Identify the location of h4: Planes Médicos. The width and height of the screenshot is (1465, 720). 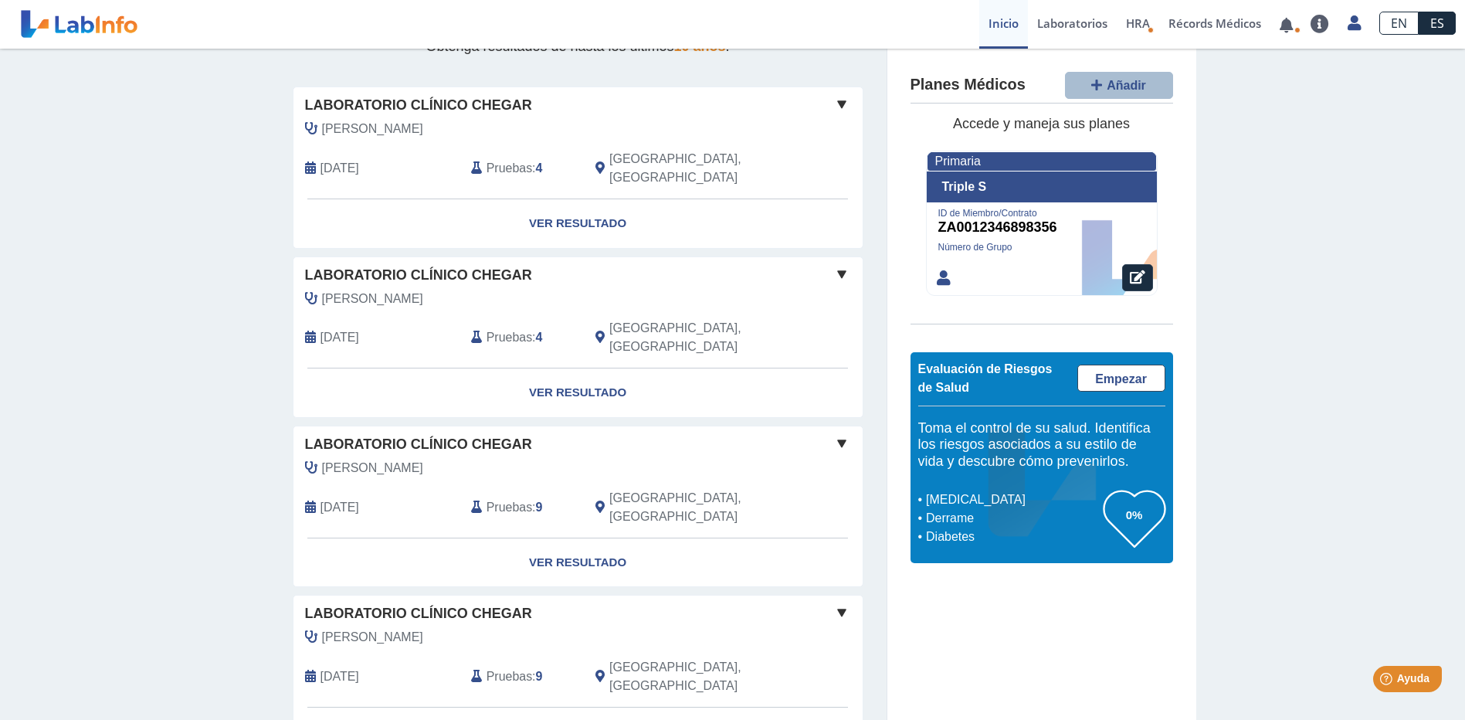
(968, 85).